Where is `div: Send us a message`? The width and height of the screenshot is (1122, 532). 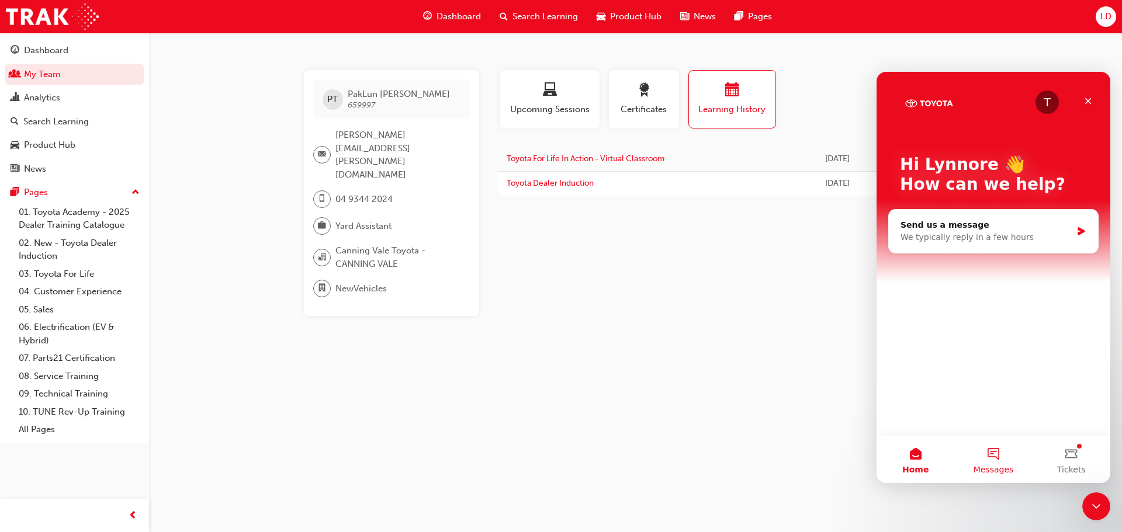
div: Send us a message is located at coordinates (109, 153).